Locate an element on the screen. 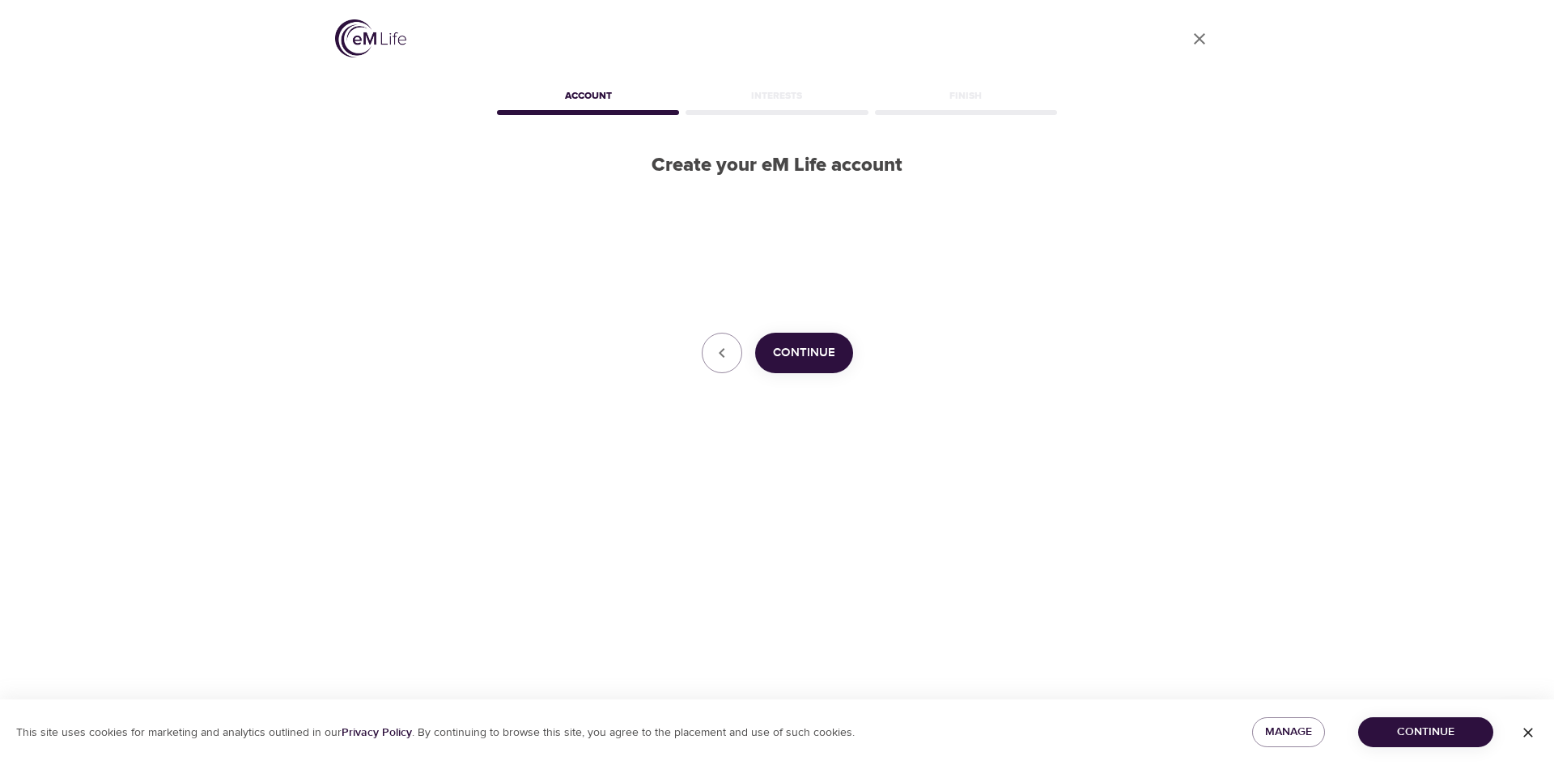  span: Manage is located at coordinates (1289, 732).